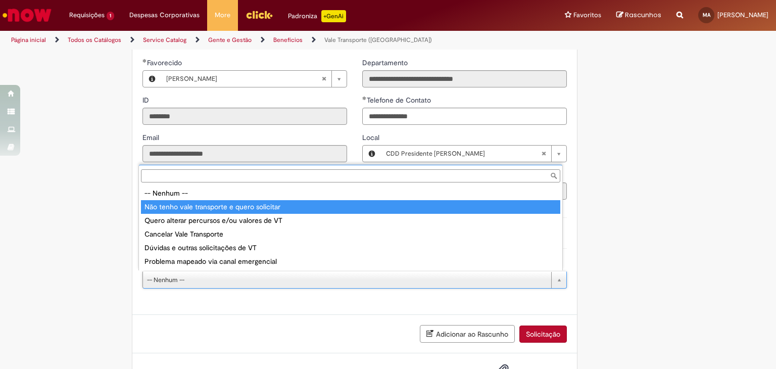 This screenshot has height=369, width=776. Describe the element at coordinates (351, 248) in the screenshot. I see `div: Dúvidas e outras solicitações de VT` at that location.